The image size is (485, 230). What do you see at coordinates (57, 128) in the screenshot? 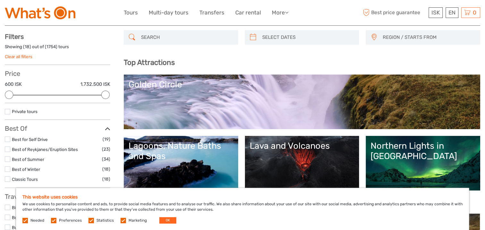
I see `h3: Best Of` at bounding box center [57, 128].